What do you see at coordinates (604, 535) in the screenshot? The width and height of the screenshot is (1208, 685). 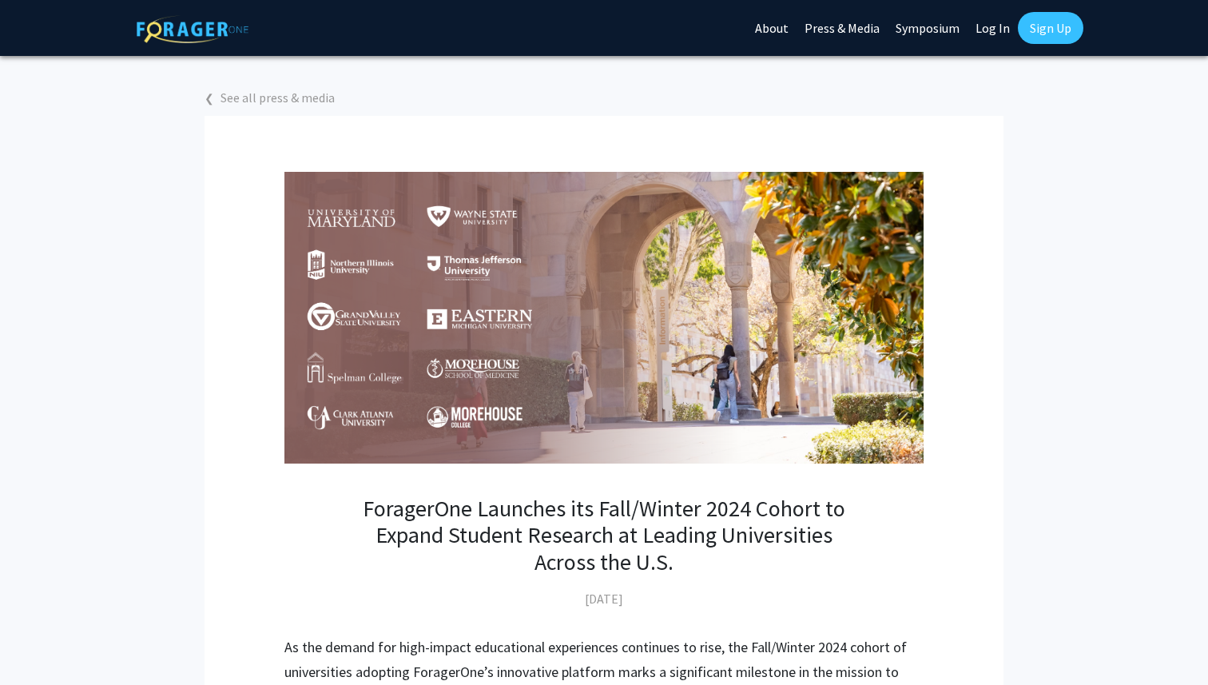 I see `h3: ForagerOne Launches its Fall/Winter 2024 Cohort to Expand Student Research at Leading Universitie...` at bounding box center [604, 535].